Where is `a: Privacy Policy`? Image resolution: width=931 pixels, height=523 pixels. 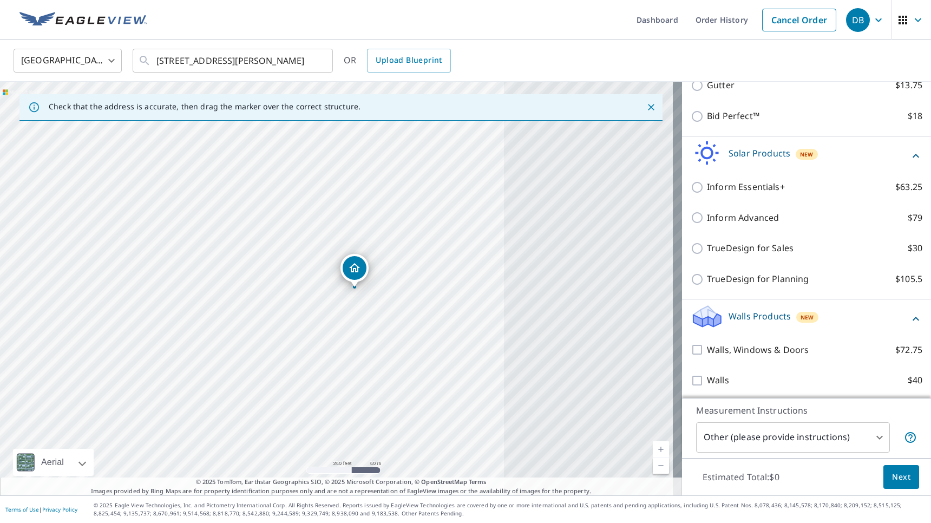 a: Privacy Policy is located at coordinates (60, 509).